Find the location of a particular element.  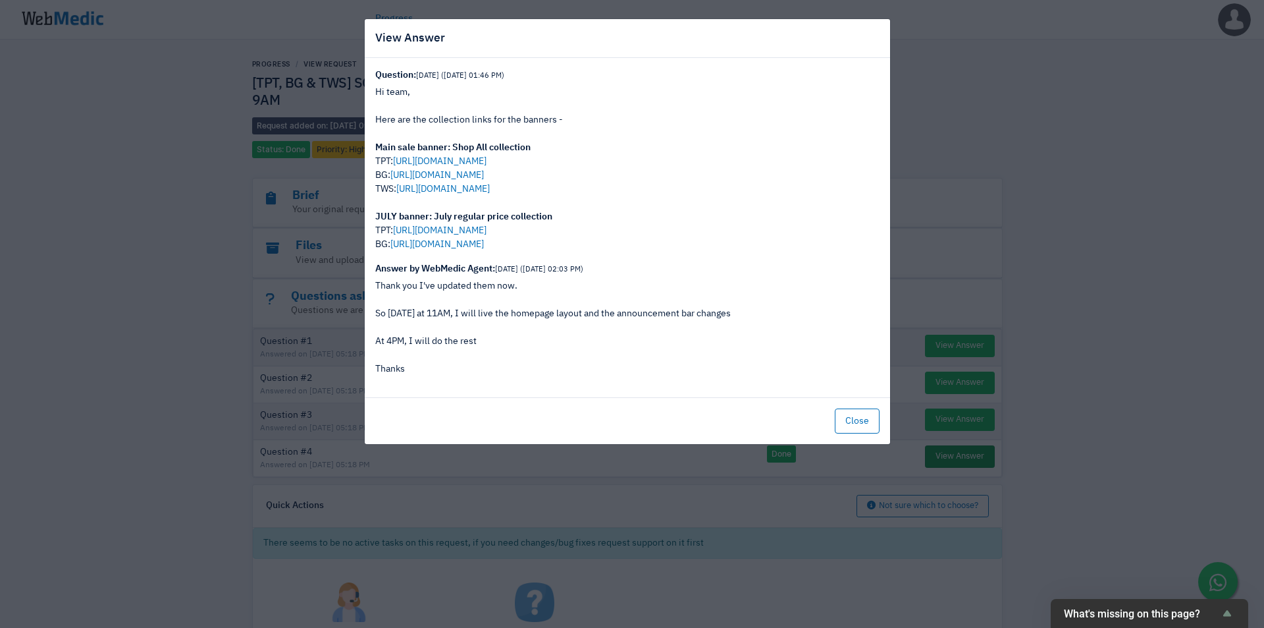

strong: JULY banner: July regular price collection is located at coordinates (464, 217).